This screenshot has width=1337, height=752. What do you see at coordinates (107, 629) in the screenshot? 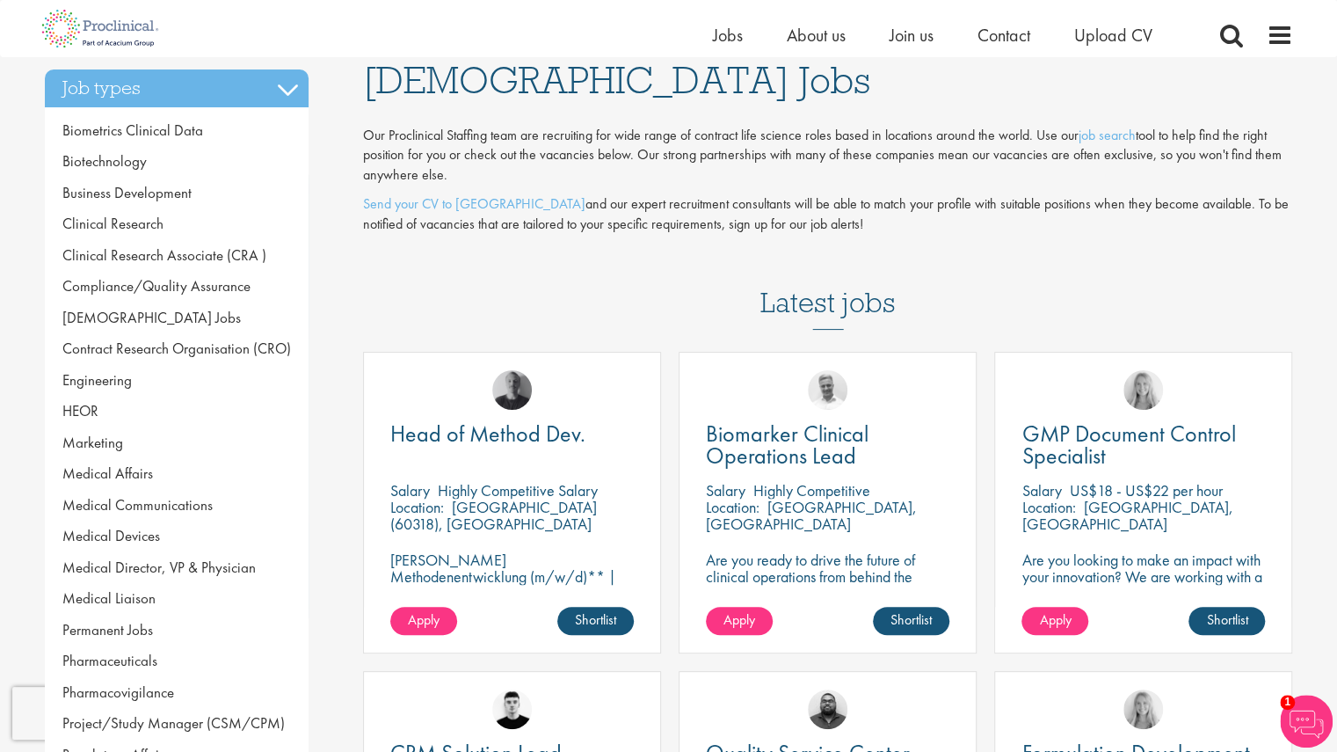
I see `span: Permanent Jobs` at bounding box center [107, 629].